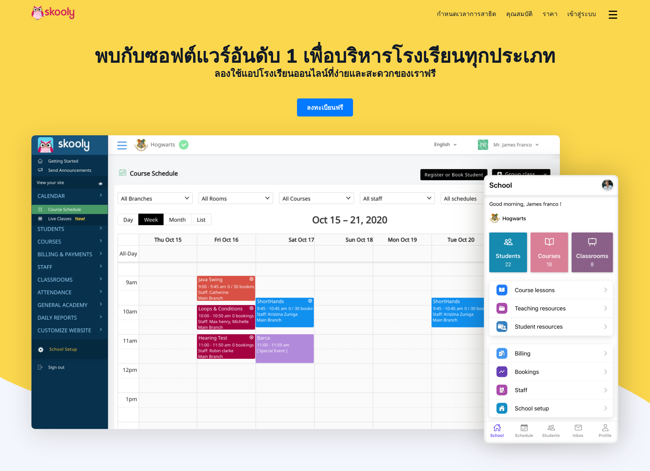 This screenshot has width=650, height=471. I want to click on h1: พบกับซอฟต์แวร์อันดับ 1 เพื่อบริหารโรงเรียนทุกประเภท, so click(325, 56).